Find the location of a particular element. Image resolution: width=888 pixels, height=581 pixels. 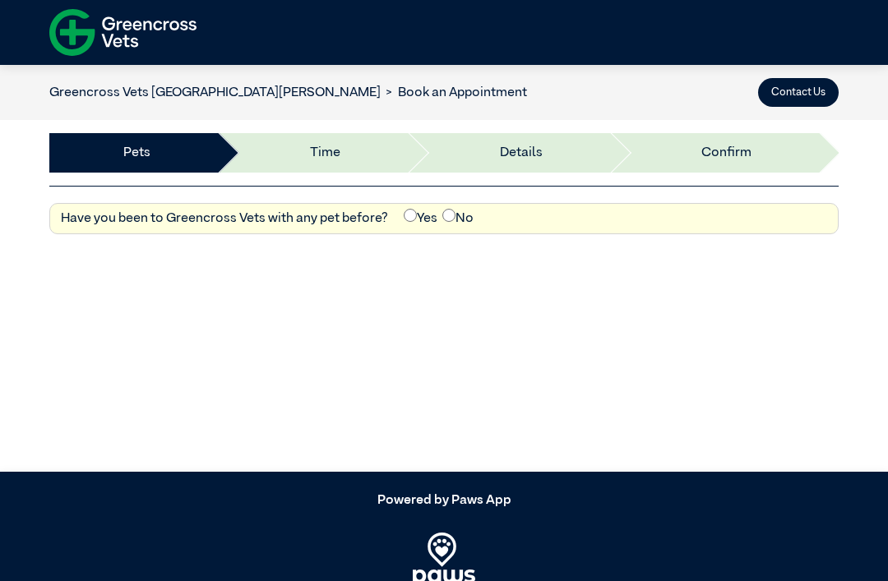

nav: breadcrumb is located at coordinates (288, 93).